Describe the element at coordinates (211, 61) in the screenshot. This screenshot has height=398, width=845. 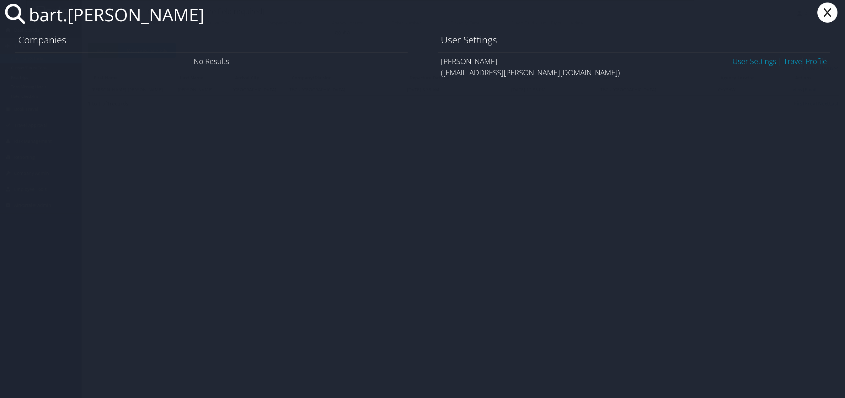
I see `div: No Results` at that location.